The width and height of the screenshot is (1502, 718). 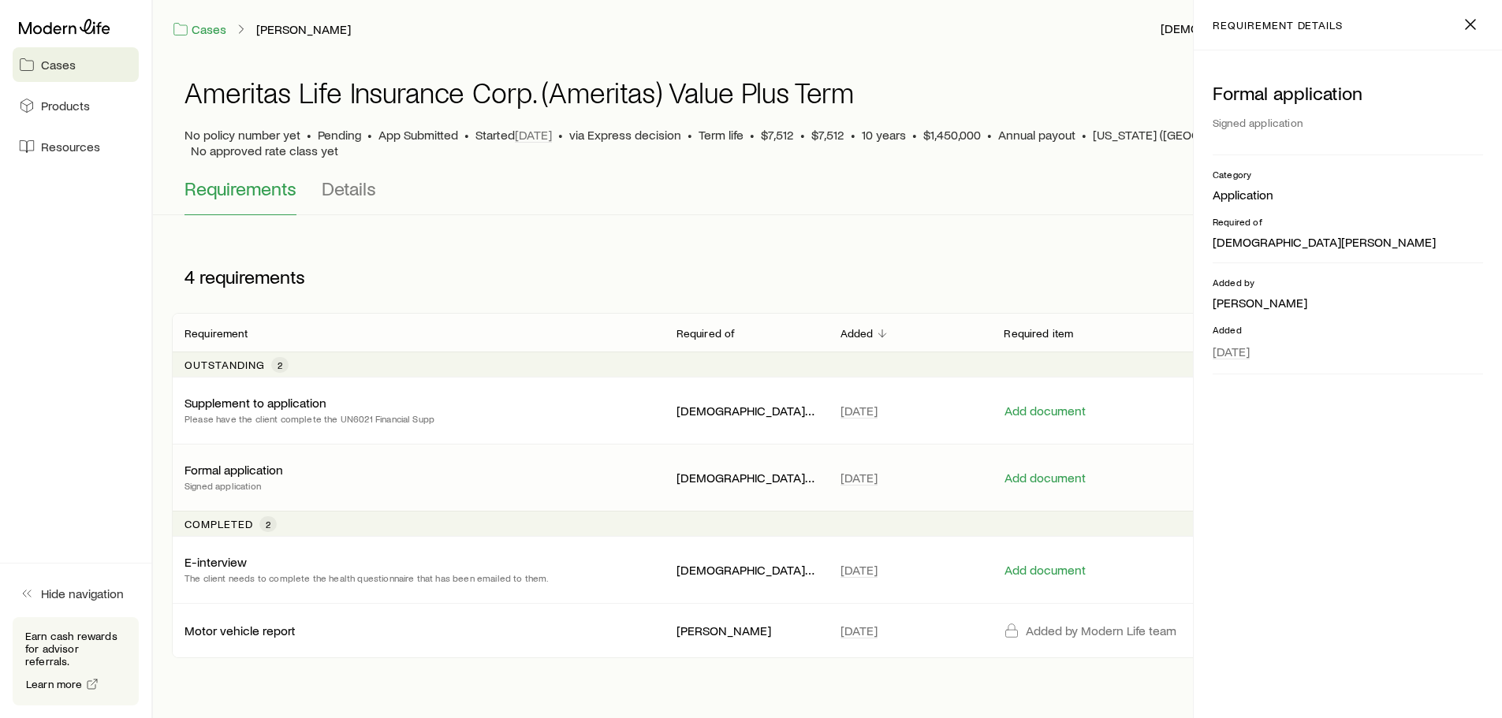 I want to click on p: Supplement to application, so click(x=256, y=403).